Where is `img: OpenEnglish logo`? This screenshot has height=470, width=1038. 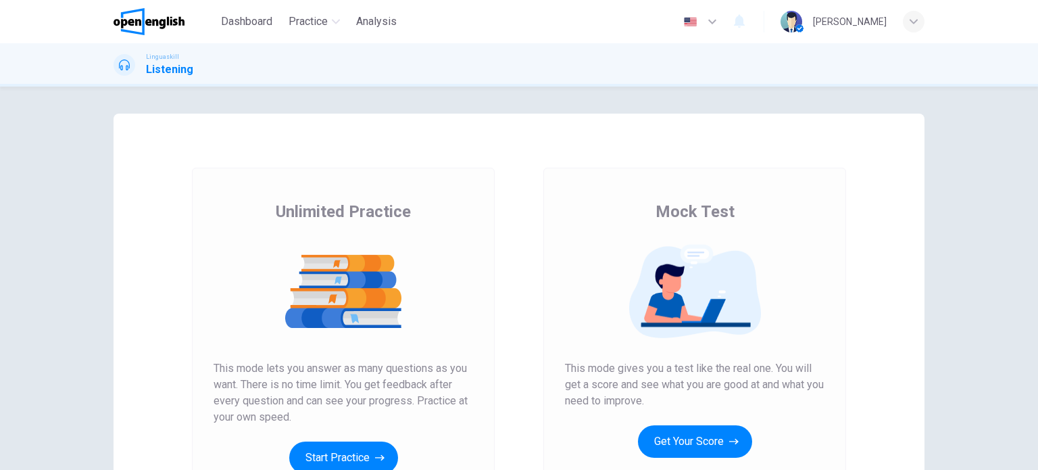
img: OpenEnglish logo is located at coordinates (149, 22).